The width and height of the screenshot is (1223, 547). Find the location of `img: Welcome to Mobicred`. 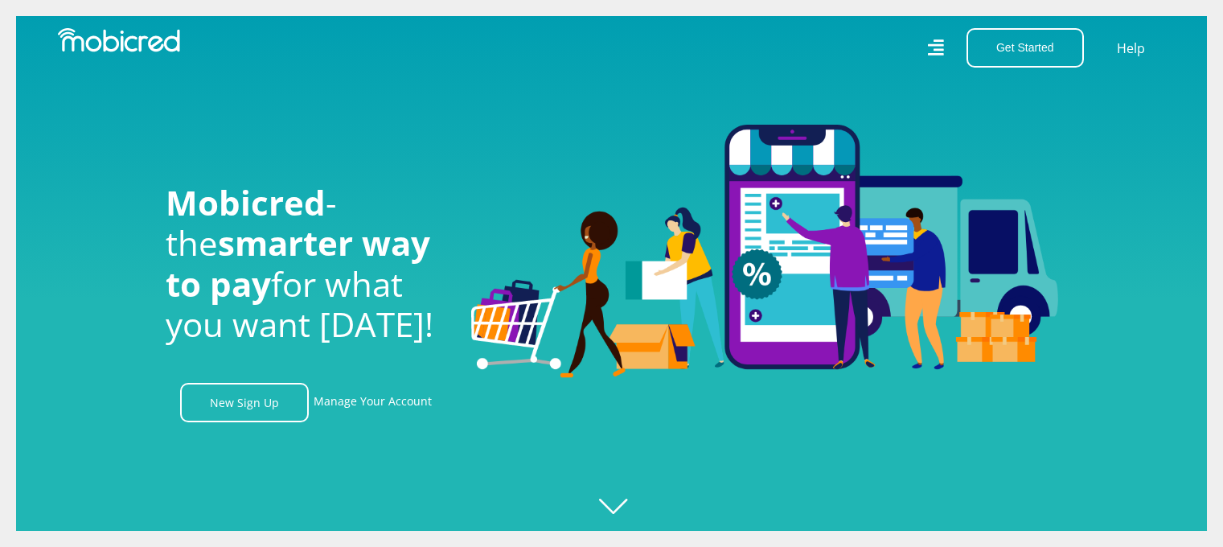

img: Welcome to Mobicred is located at coordinates (765, 252).